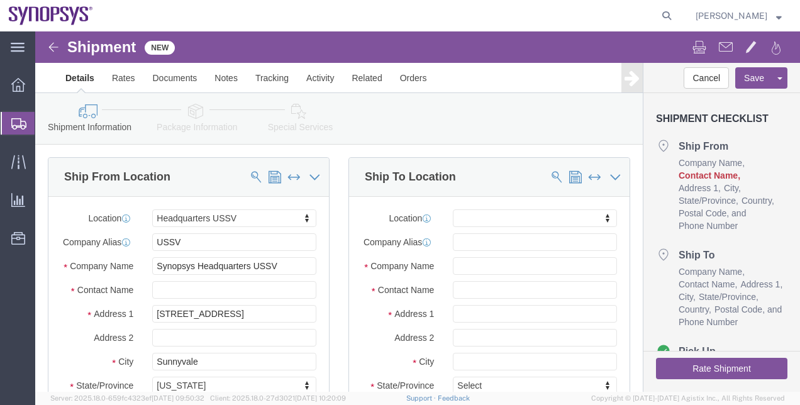 This screenshot has width=800, height=405. What do you see at coordinates (278, 398) in the screenshot?
I see `span: Client: 2025.18.0-27d3021` at bounding box center [278, 398].